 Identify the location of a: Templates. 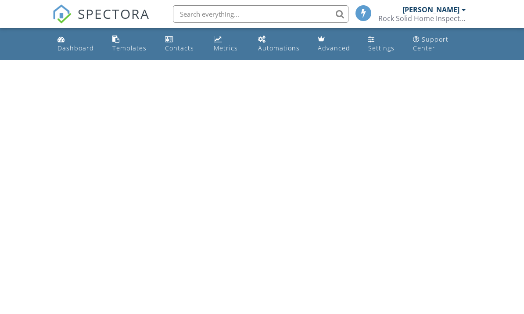
(132, 44).